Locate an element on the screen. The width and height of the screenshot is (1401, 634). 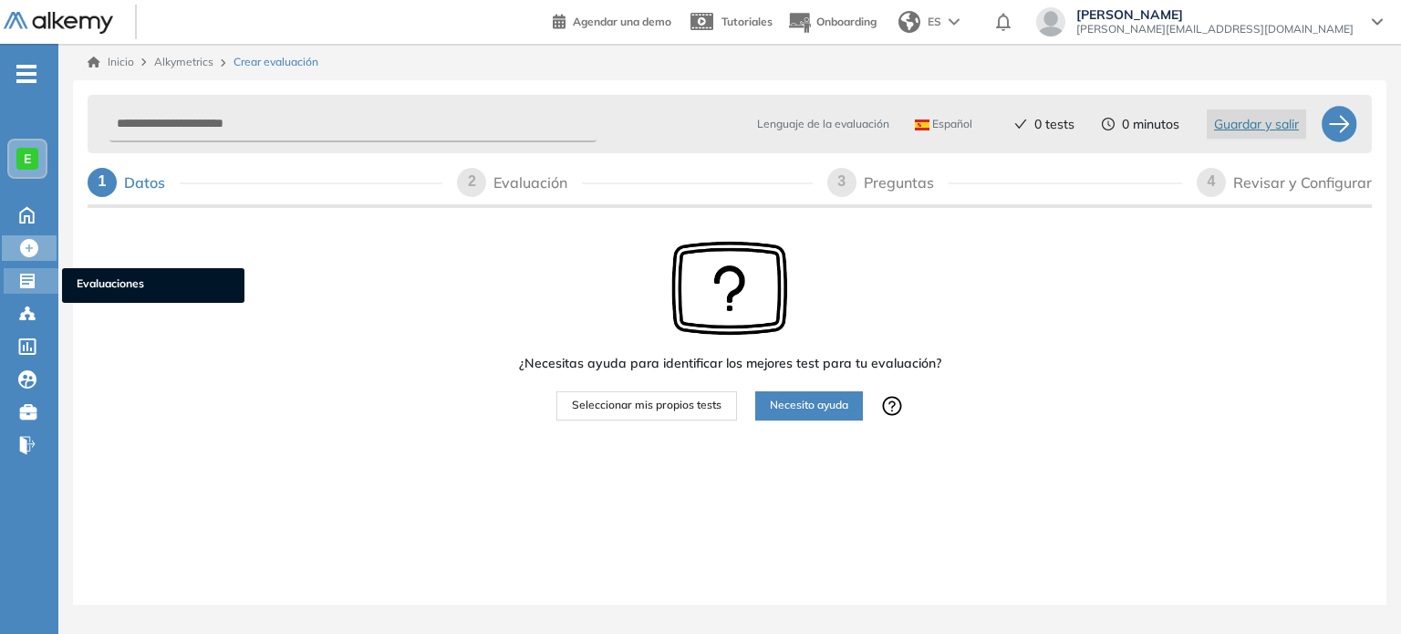
span: Lenguaje de la evaluación is located at coordinates (823, 124).